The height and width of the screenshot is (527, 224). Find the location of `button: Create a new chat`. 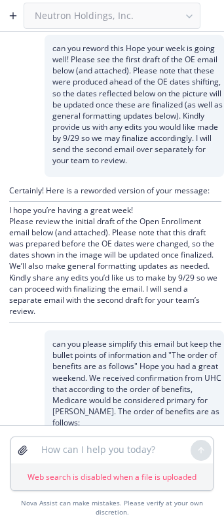

button: Create a new chat is located at coordinates (13, 16).